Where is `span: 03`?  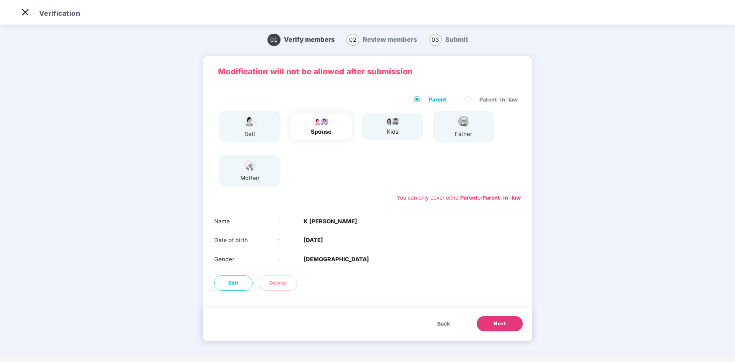
span: 03 is located at coordinates (436, 40).